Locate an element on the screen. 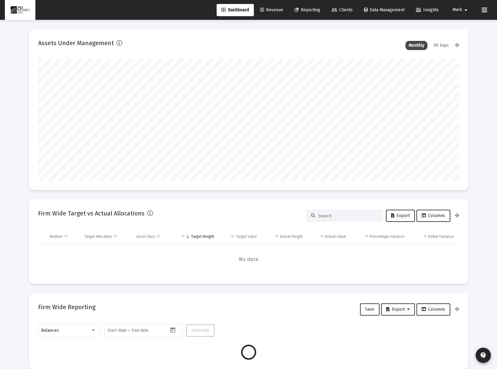 The width and height of the screenshot is (497, 369). span: Dashboard is located at coordinates (235, 10).